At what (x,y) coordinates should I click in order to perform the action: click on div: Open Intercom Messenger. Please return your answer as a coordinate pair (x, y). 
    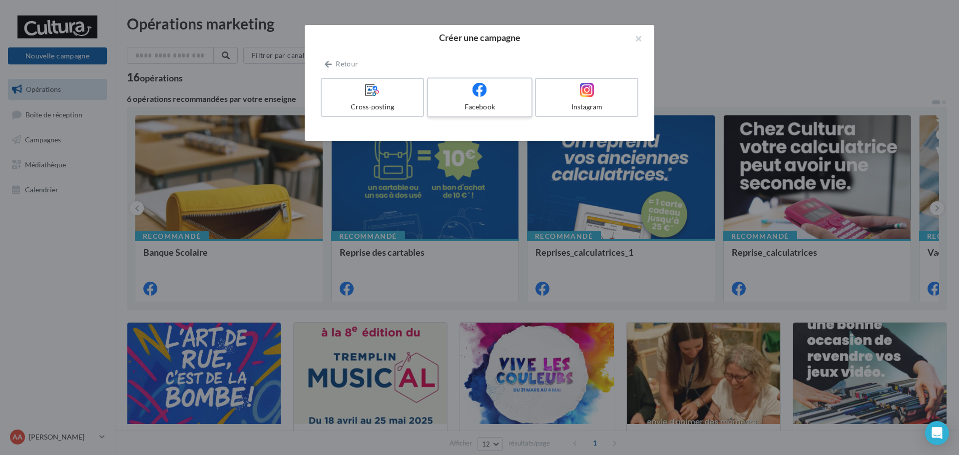
    Looking at the image, I should click on (937, 433).